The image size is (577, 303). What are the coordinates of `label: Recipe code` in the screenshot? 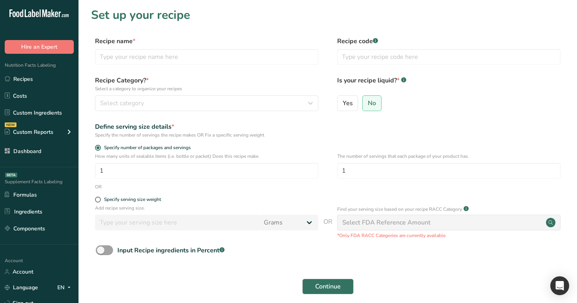 It's located at (449, 41).